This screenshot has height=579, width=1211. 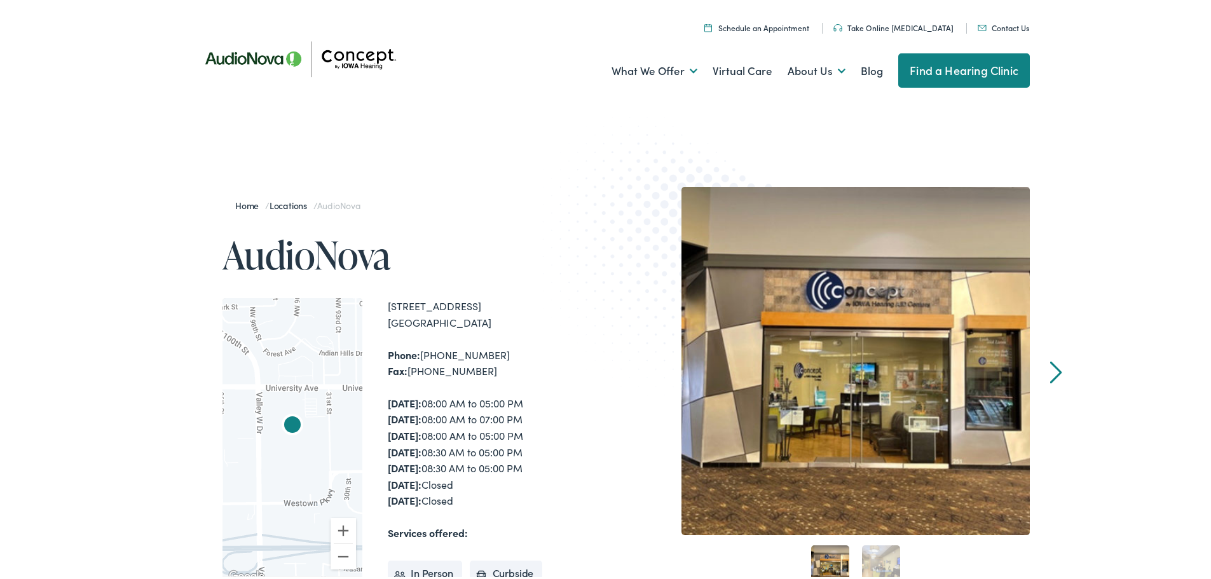 I want to click on a: Home, so click(x=250, y=203).